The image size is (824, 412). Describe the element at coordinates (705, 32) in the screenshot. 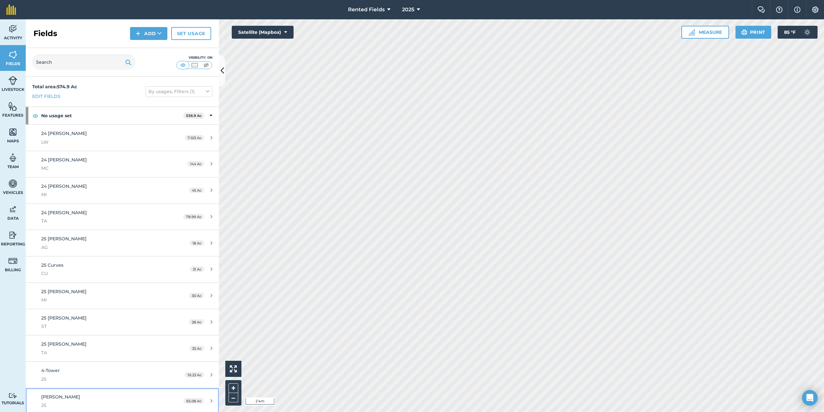

I see `button: Measure` at that location.